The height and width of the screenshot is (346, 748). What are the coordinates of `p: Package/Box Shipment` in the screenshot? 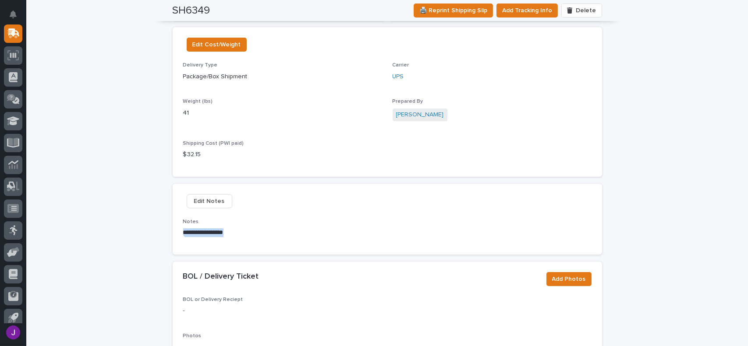 It's located at (282, 77).